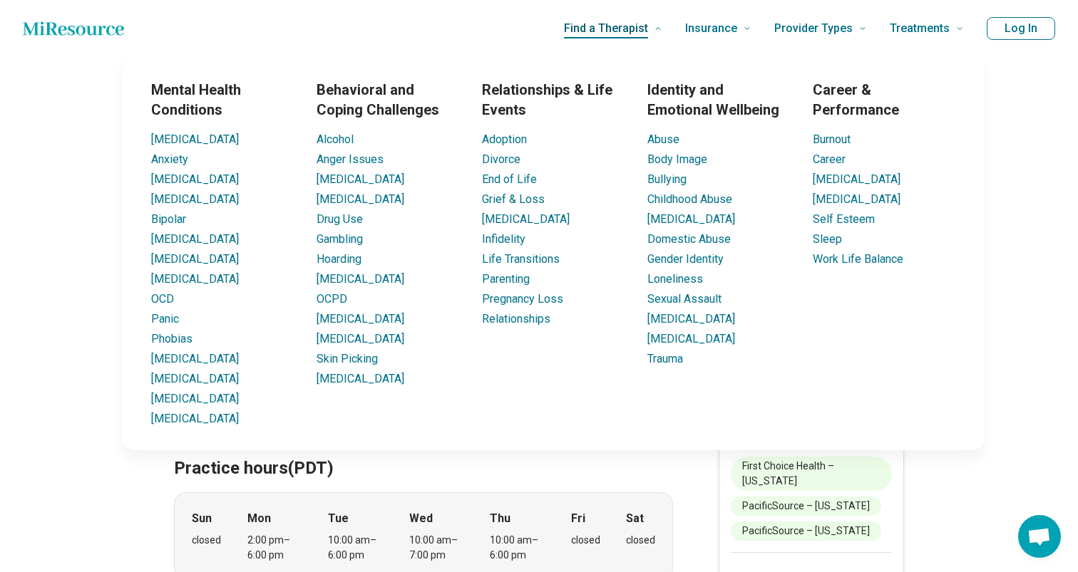 The width and height of the screenshot is (1078, 572). What do you see at coordinates (222, 100) in the screenshot?
I see `h3: Mental Health Conditions` at bounding box center [222, 100].